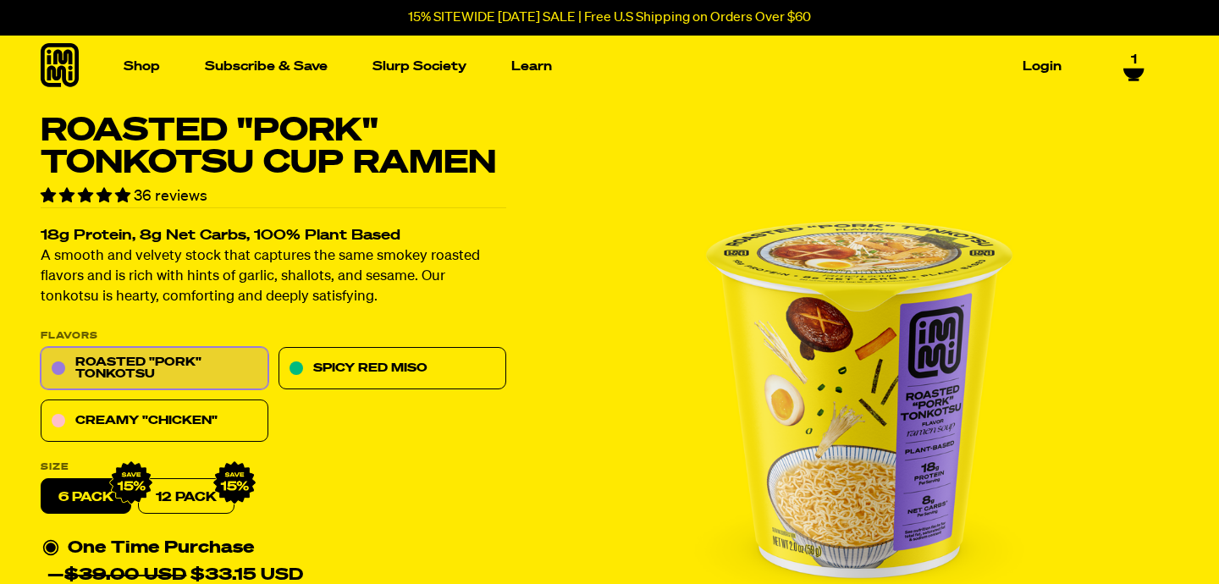  Describe the element at coordinates (1133, 65) in the screenshot. I see `a: 1` at that location.